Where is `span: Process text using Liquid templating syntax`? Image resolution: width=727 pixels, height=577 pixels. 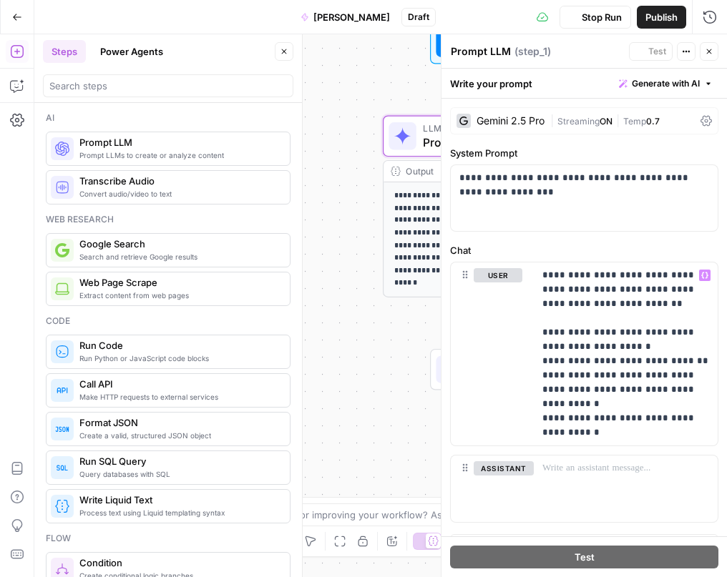 span: Process text using Liquid templating syntax is located at coordinates (179, 513).